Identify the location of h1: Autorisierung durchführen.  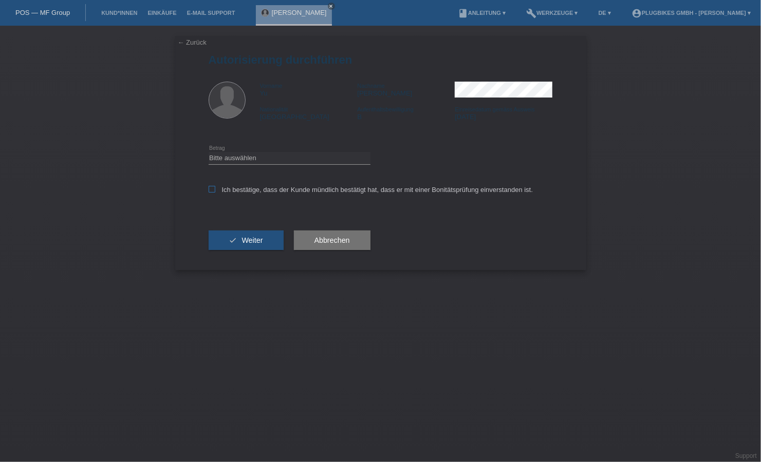
(381, 60).